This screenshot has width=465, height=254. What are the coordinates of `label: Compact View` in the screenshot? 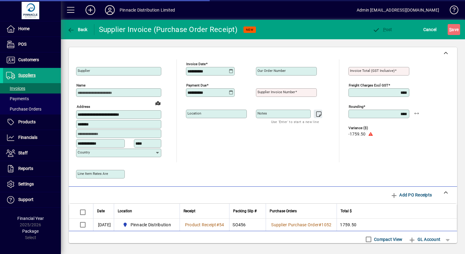 It's located at (387, 239).